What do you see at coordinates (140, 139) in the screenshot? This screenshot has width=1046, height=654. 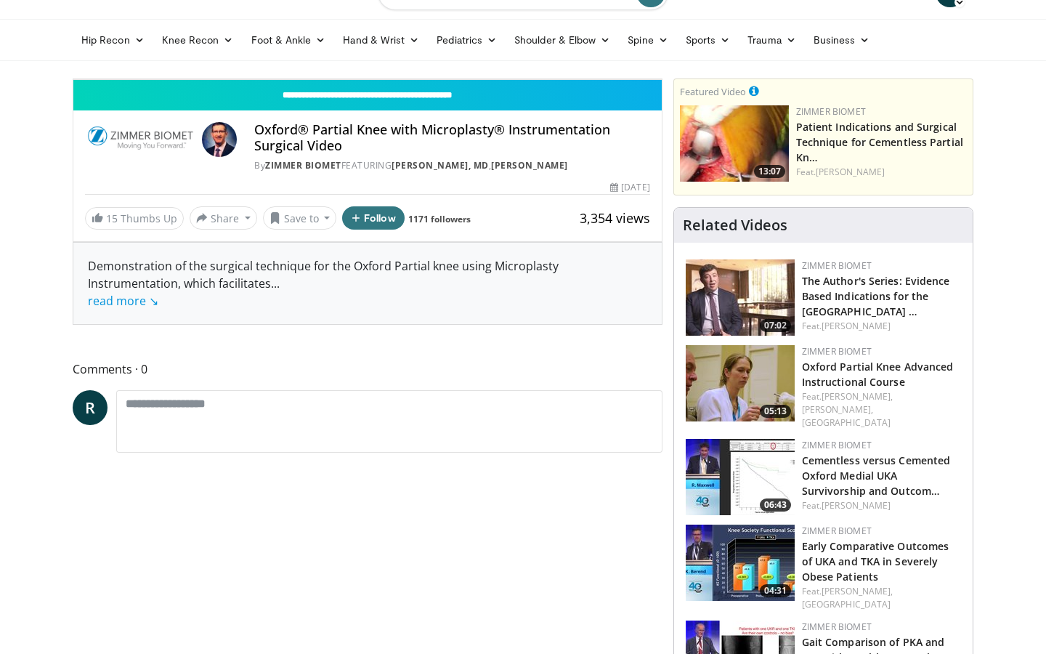 I see `img: Zimmer Biomet` at bounding box center [140, 139].